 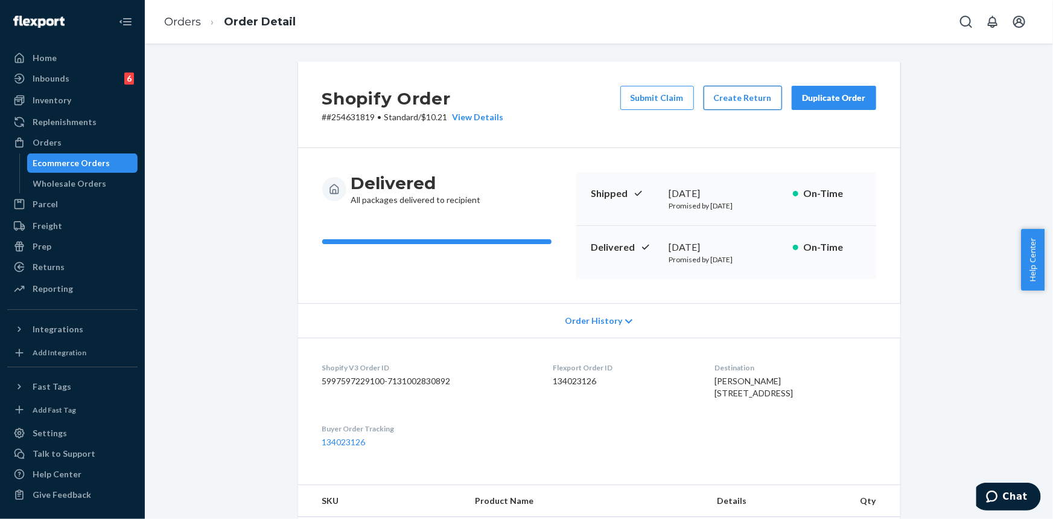 I want to click on p: Shipped, so click(x=625, y=193).